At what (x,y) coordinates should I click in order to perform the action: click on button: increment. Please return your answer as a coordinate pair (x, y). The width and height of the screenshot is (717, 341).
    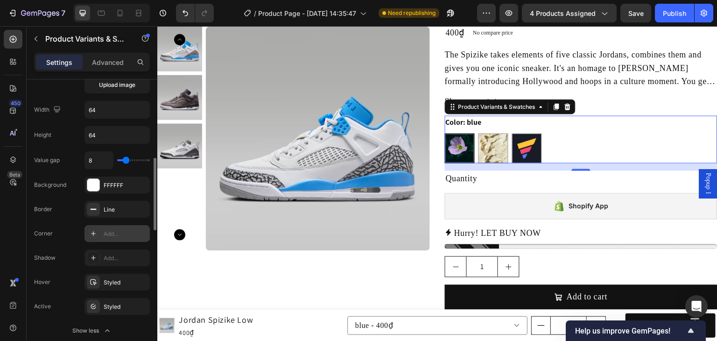
    Looking at the image, I should click on (351, 240).